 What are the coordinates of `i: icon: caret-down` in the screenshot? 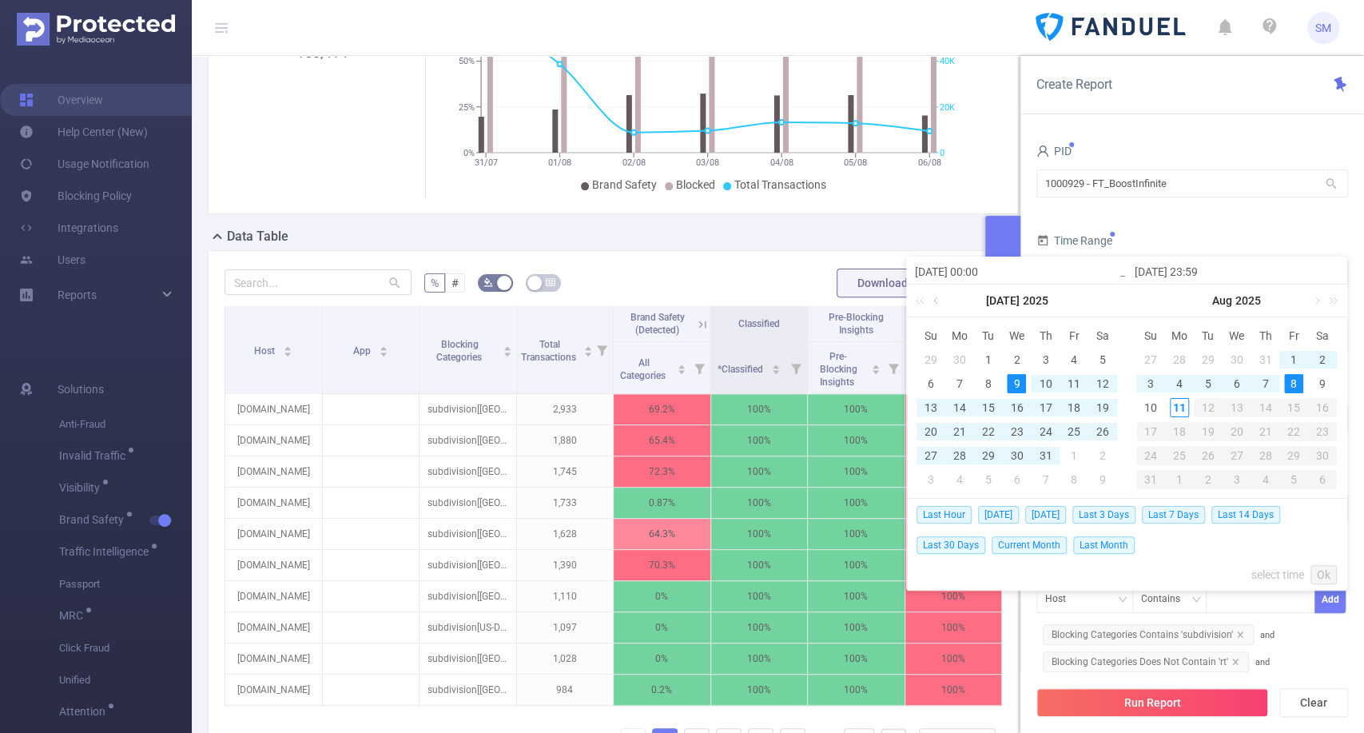 It's located at (875, 370).